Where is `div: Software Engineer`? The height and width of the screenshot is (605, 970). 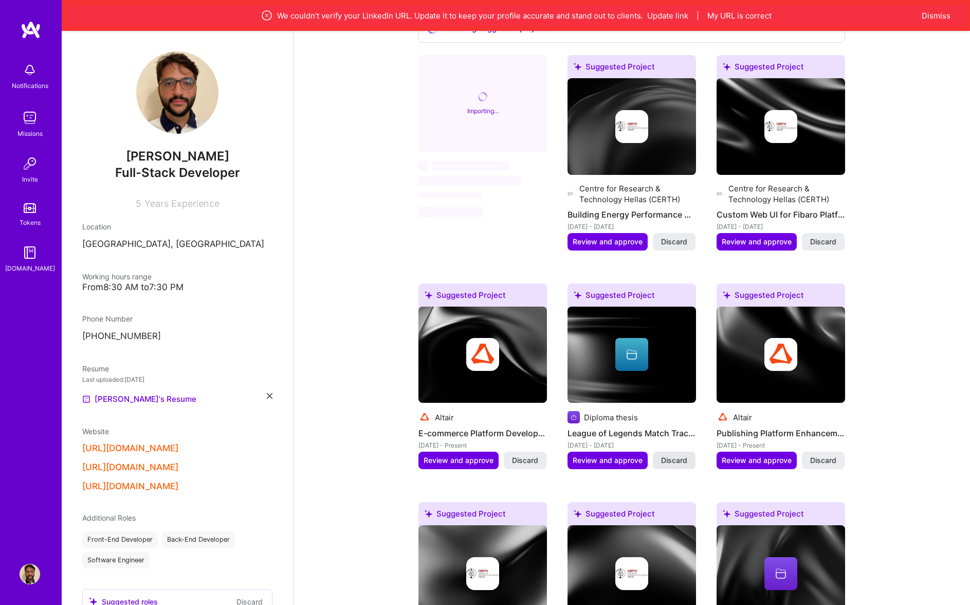
div: Software Engineer is located at coordinates (116, 560).